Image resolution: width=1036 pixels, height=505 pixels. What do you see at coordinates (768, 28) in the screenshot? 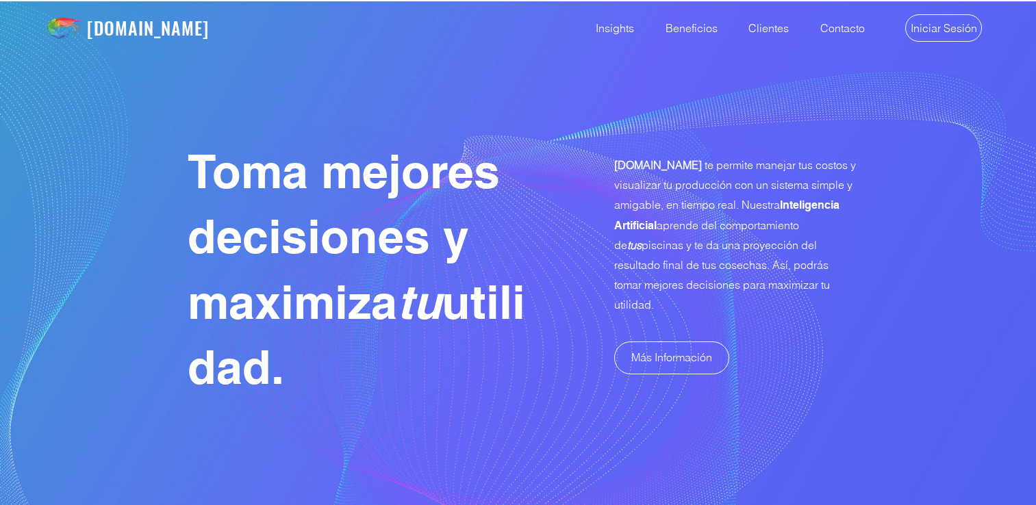
I see `p: Clientes` at bounding box center [768, 28].